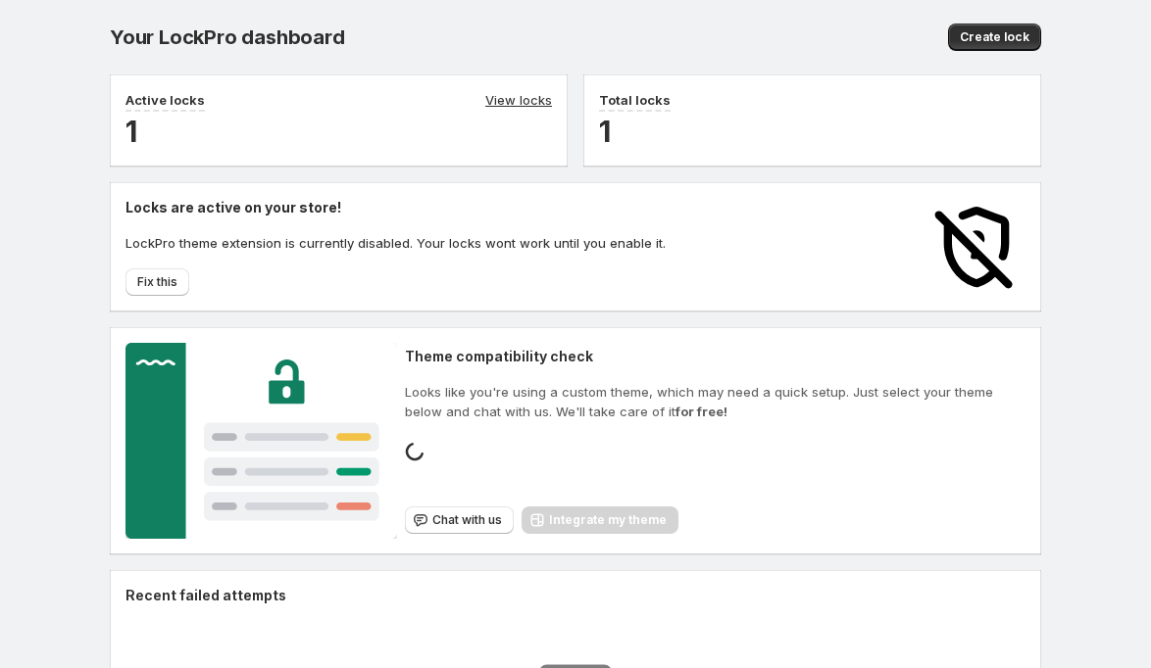 The height and width of the screenshot is (668, 1151). What do you see at coordinates (157, 282) in the screenshot?
I see `span: Fix this` at bounding box center [157, 282].